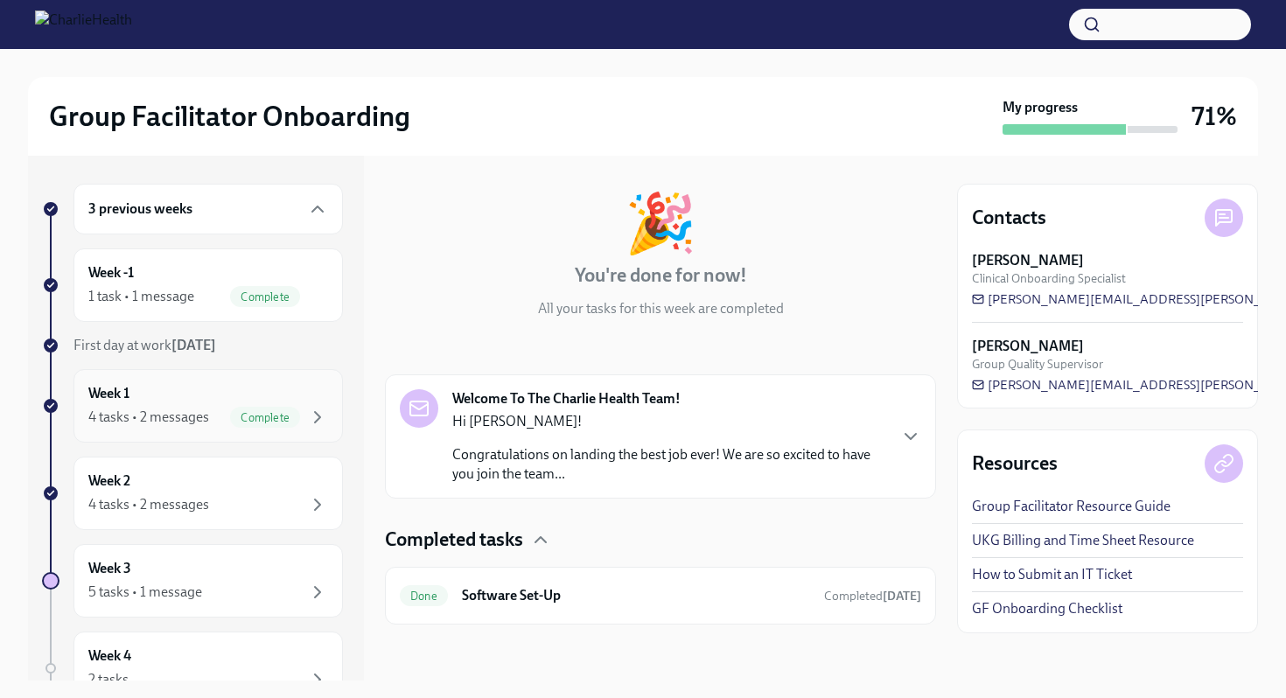  What do you see at coordinates (109, 394) in the screenshot?
I see `h6: Week 1` at bounding box center [109, 394].